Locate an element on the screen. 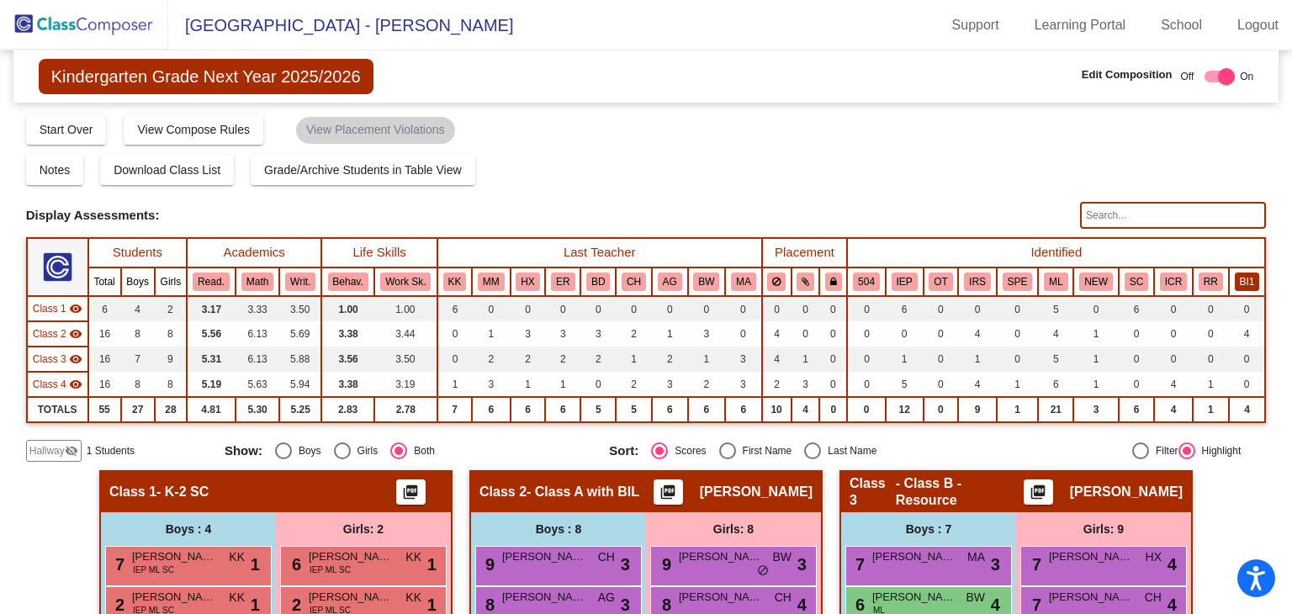 Image resolution: width=1292 pixels, height=614 pixels. a: Support is located at coordinates (975, 25).